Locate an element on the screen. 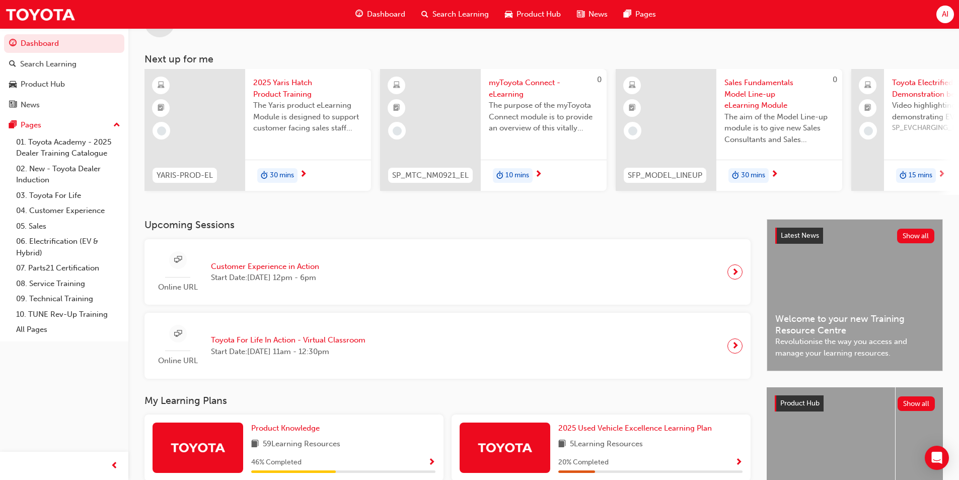 Image resolution: width=959 pixels, height=480 pixels. h3: My Learning Plans is located at coordinates (447, 400).